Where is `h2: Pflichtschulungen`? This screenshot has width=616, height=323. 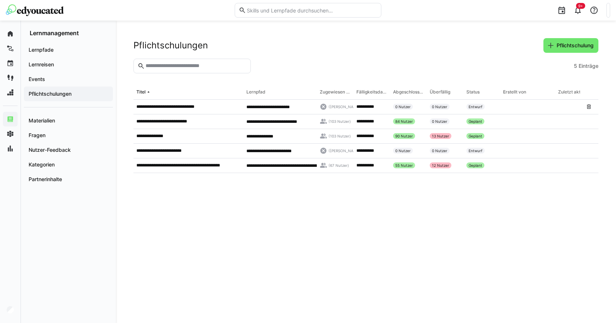 h2: Pflichtschulungen is located at coordinates (171, 45).